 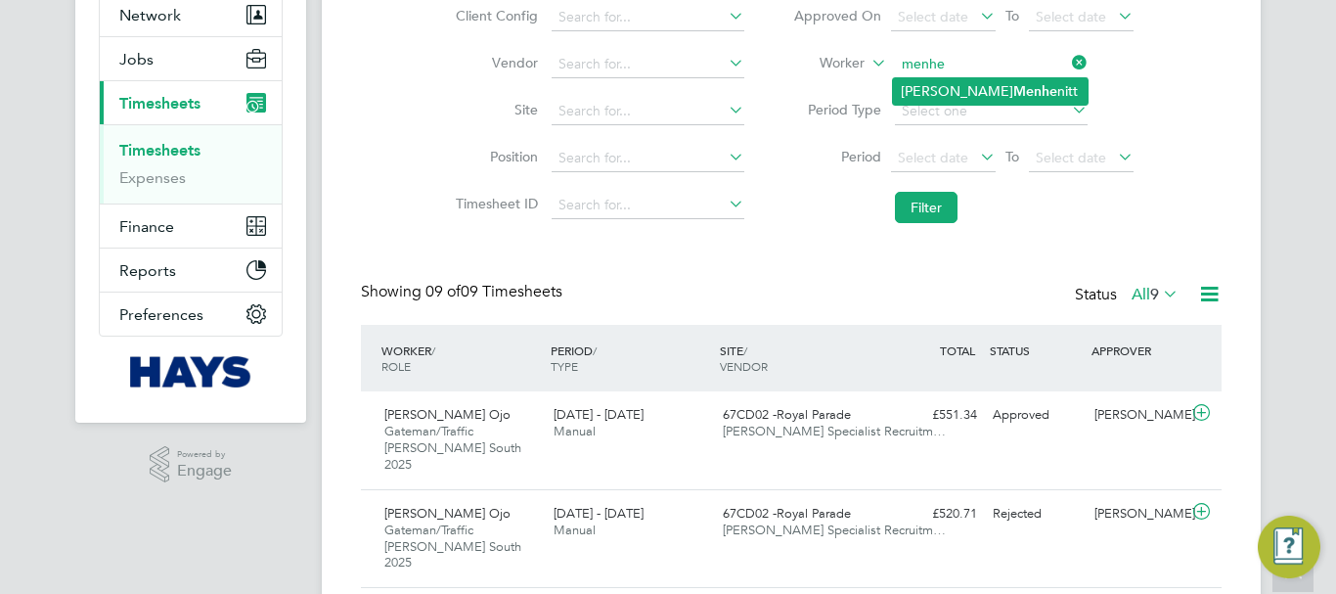 I want to click on a: Expenses, so click(x=153, y=177).